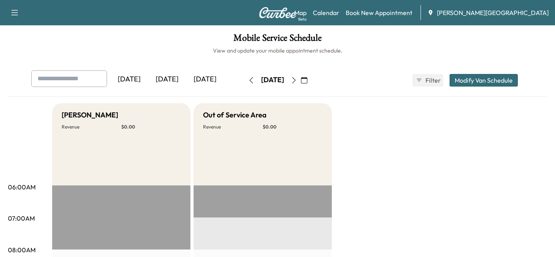 The height and width of the screenshot is (257, 555). What do you see at coordinates (326, 13) in the screenshot?
I see `a: Calendar` at bounding box center [326, 13].